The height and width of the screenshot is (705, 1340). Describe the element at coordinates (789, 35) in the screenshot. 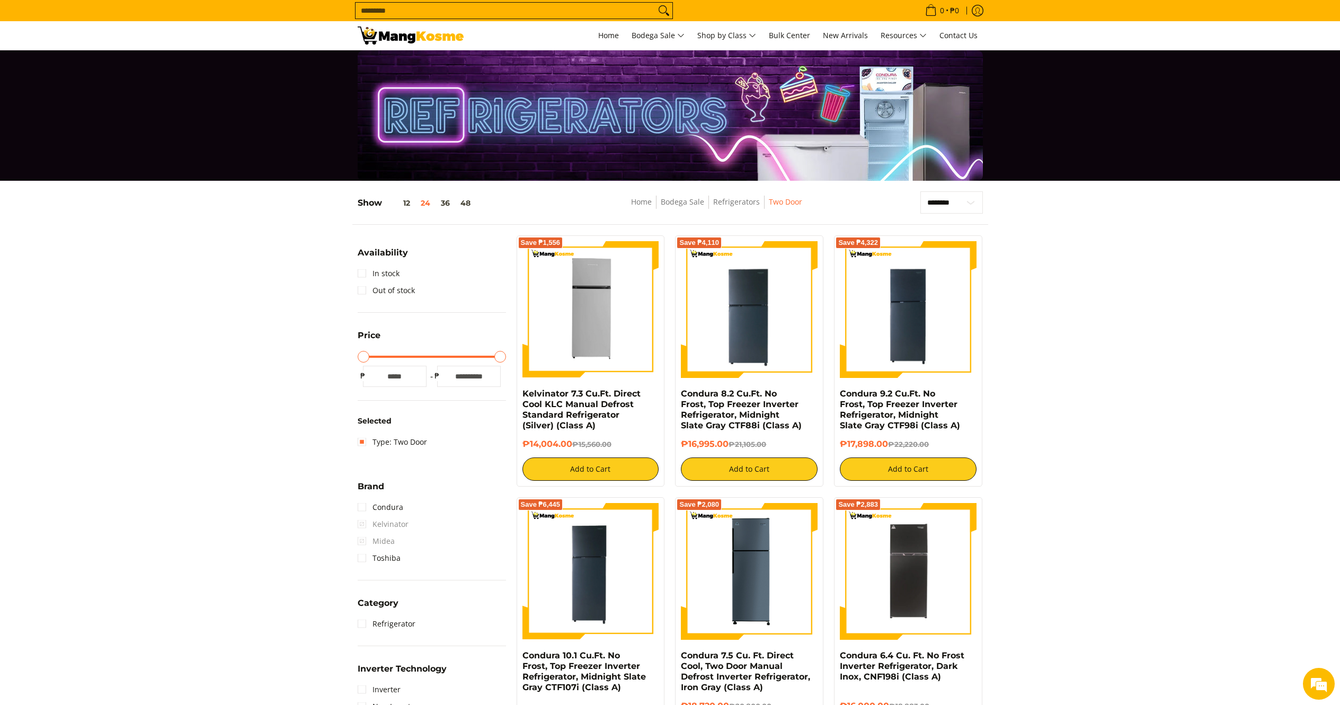

I see `span: Bulk Center` at that location.